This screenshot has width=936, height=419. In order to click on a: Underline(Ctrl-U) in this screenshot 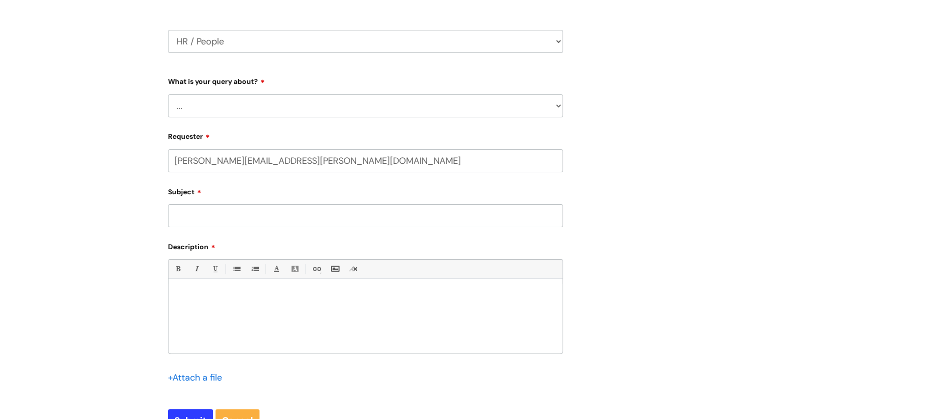, I will do `click(214, 269)`.